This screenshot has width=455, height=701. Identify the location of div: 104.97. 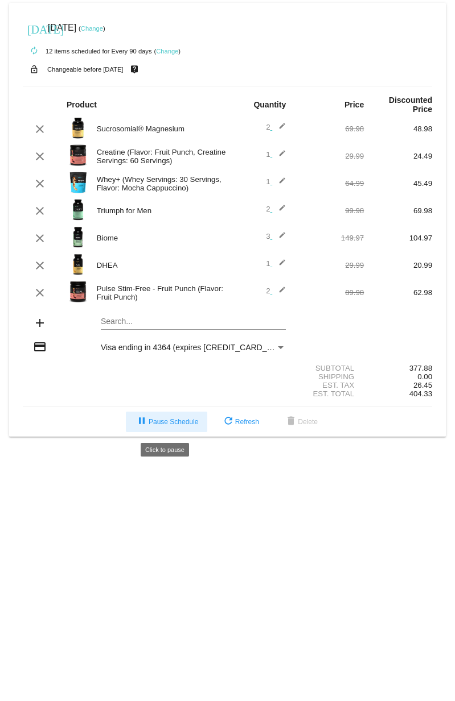
(398, 238).